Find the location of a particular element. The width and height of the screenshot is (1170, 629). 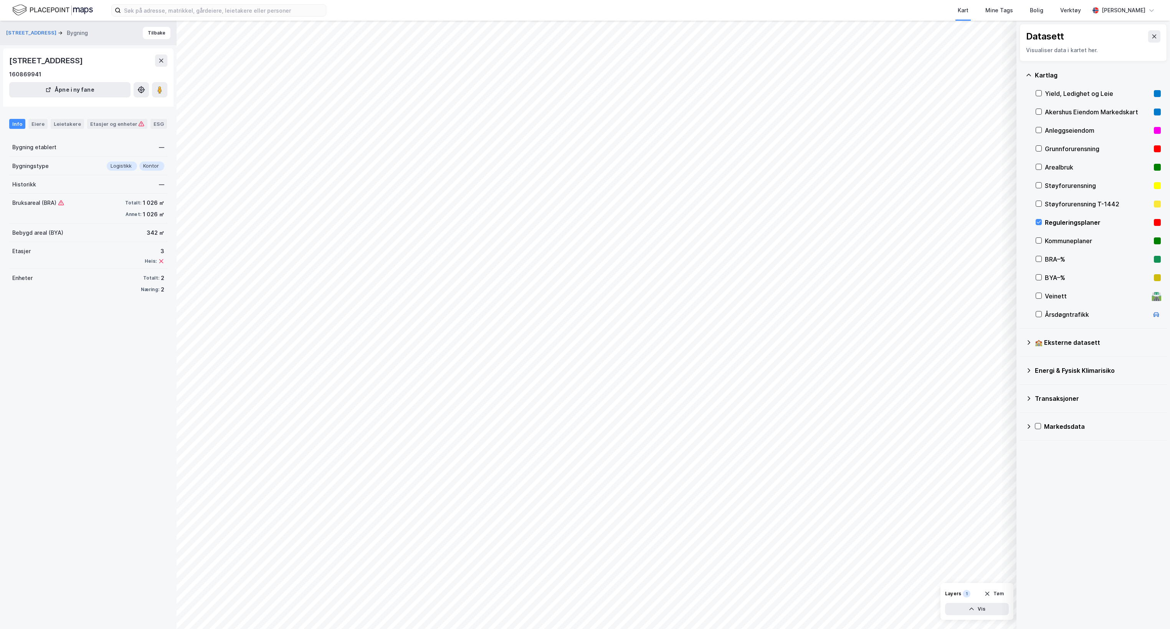

div: Kontrollprogram for chat is located at coordinates (1150, 611).